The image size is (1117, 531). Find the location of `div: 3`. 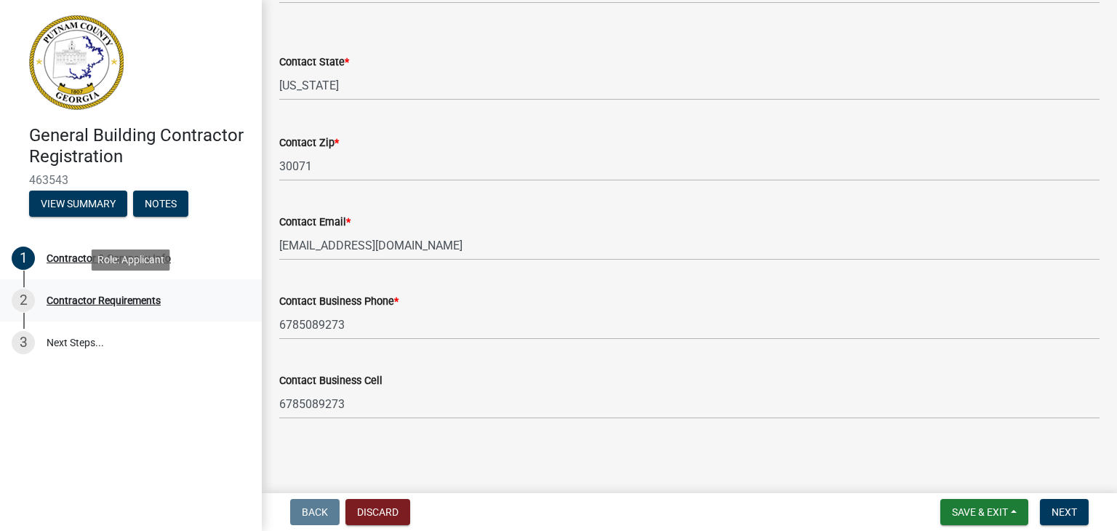

div: 3 is located at coordinates (23, 343).